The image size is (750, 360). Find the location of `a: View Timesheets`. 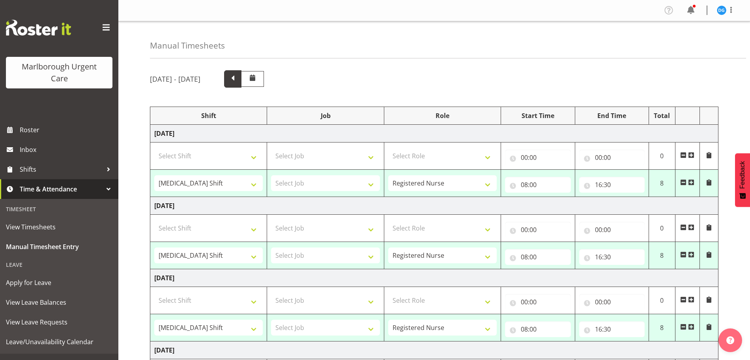

a: View Timesheets is located at coordinates (59, 227).